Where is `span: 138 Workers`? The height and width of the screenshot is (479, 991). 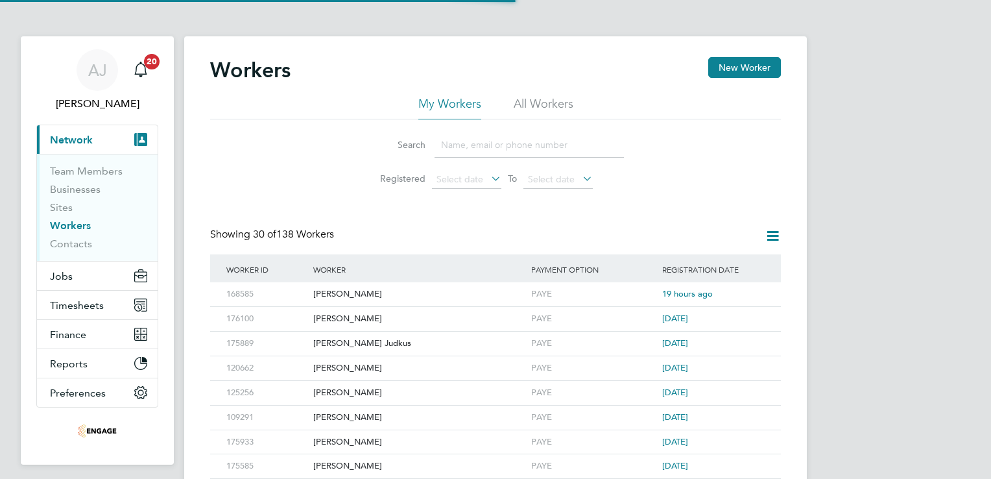
span: 138 Workers is located at coordinates (293, 234).